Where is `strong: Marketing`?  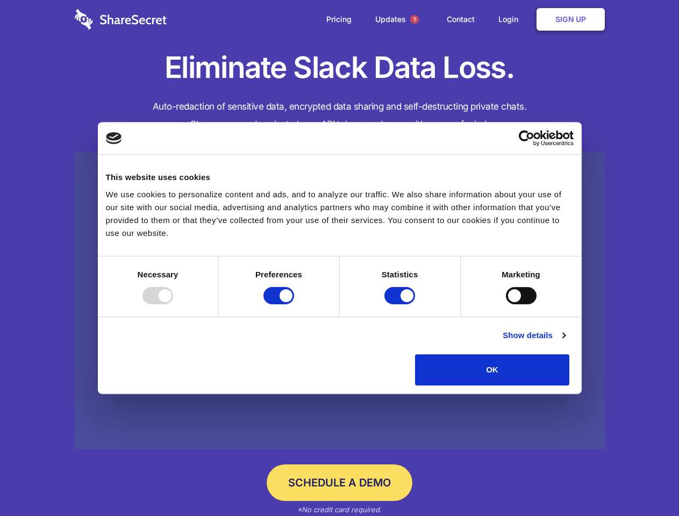 strong: Marketing is located at coordinates (521, 274).